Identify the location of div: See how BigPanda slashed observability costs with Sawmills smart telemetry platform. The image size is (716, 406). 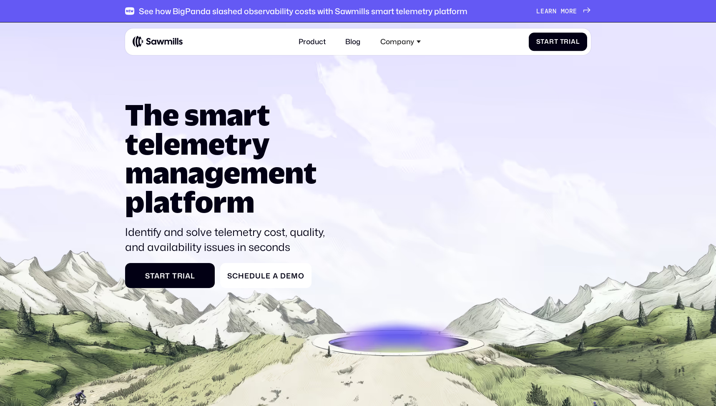
(303, 11).